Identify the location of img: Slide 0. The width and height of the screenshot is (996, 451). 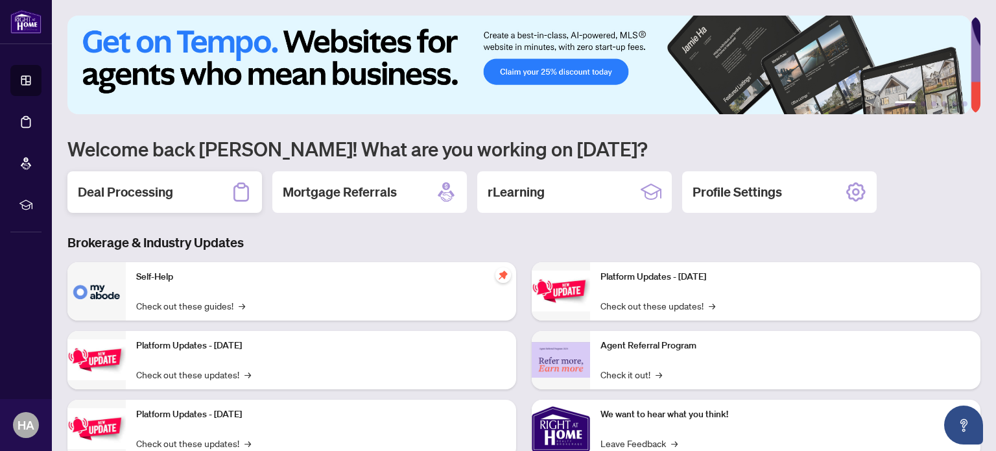
(519, 65).